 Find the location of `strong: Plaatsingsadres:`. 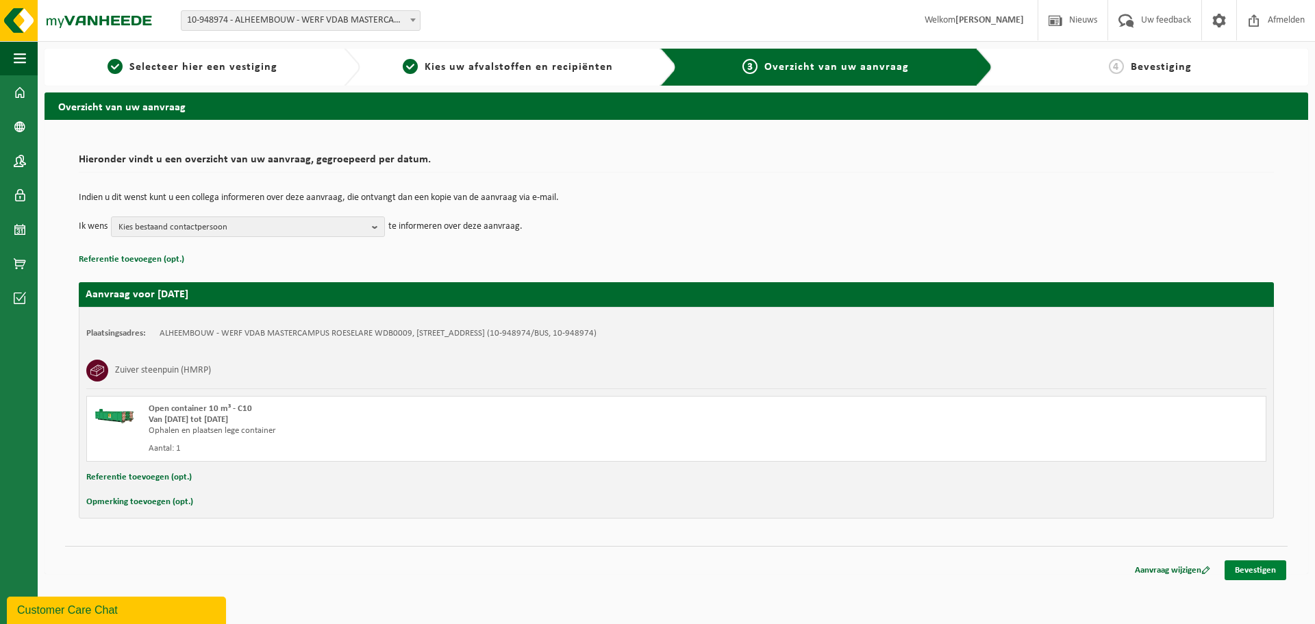

strong: Plaatsingsadres: is located at coordinates (116, 333).